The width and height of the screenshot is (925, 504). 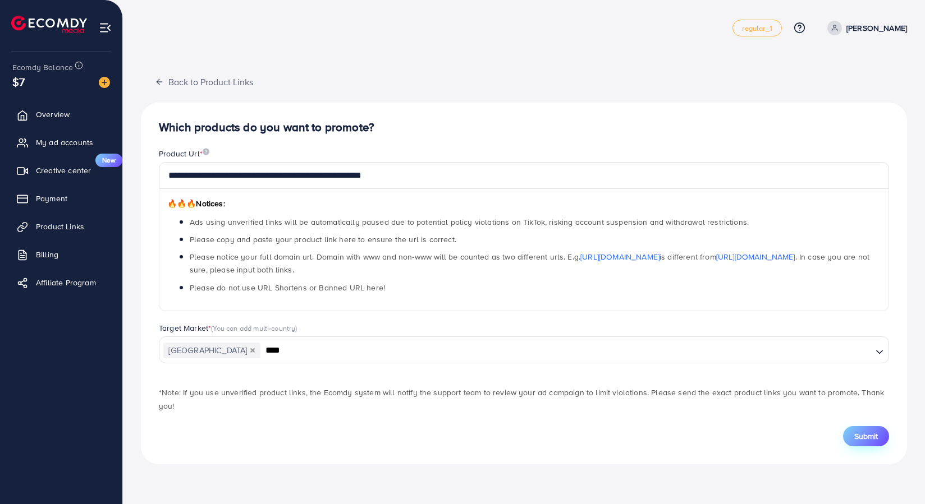 I want to click on p: *Note: If you use unverified product links, the Ecomdy system will notify the support team to rev..., so click(x=524, y=400).